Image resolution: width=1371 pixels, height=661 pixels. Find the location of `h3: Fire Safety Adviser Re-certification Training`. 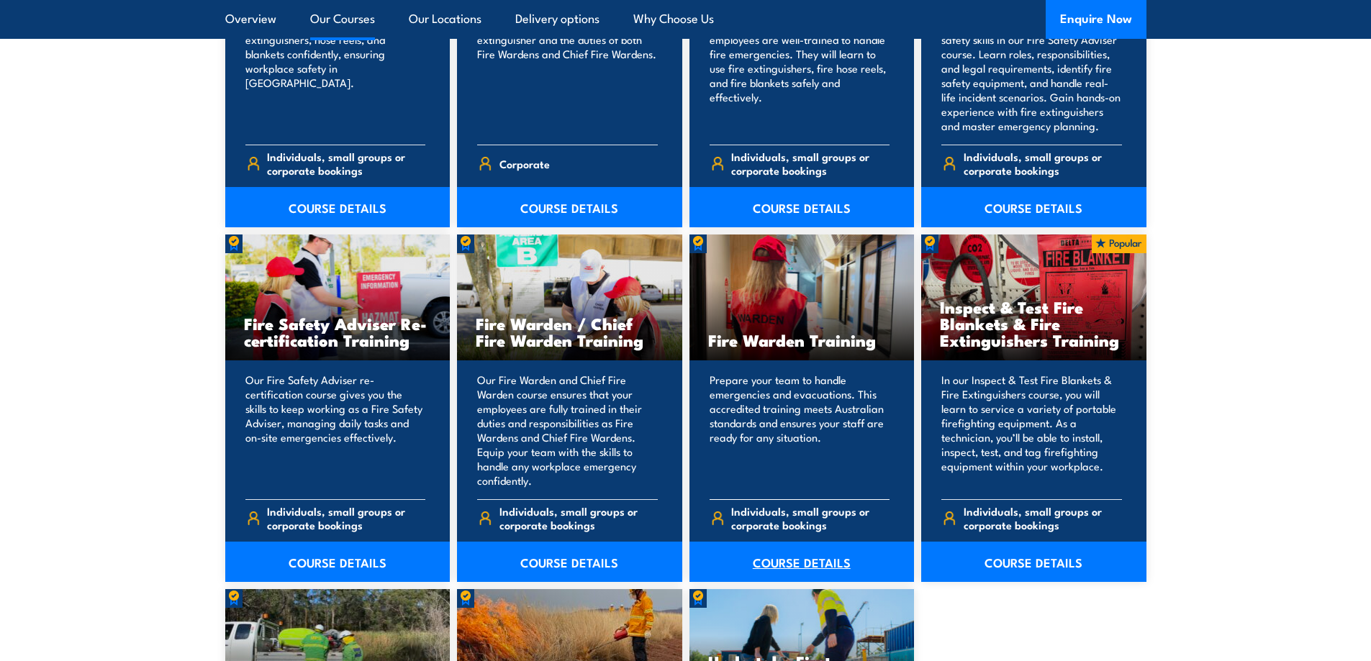

h3: Fire Safety Adviser Re-certification Training is located at coordinates (337, 332).